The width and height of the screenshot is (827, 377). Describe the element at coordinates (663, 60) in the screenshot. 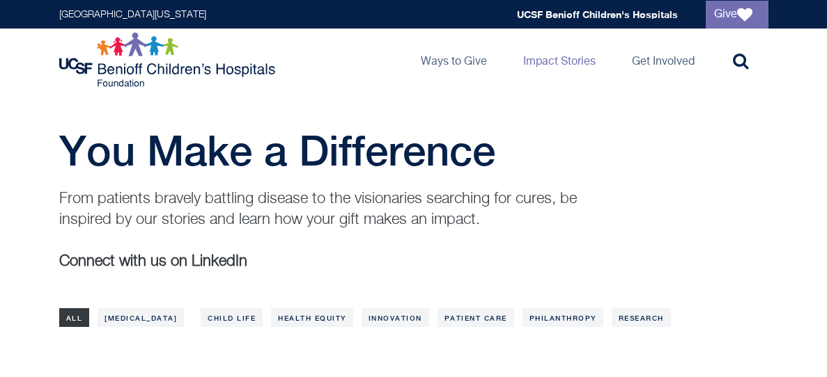

I see `a: Get Involved` at that location.